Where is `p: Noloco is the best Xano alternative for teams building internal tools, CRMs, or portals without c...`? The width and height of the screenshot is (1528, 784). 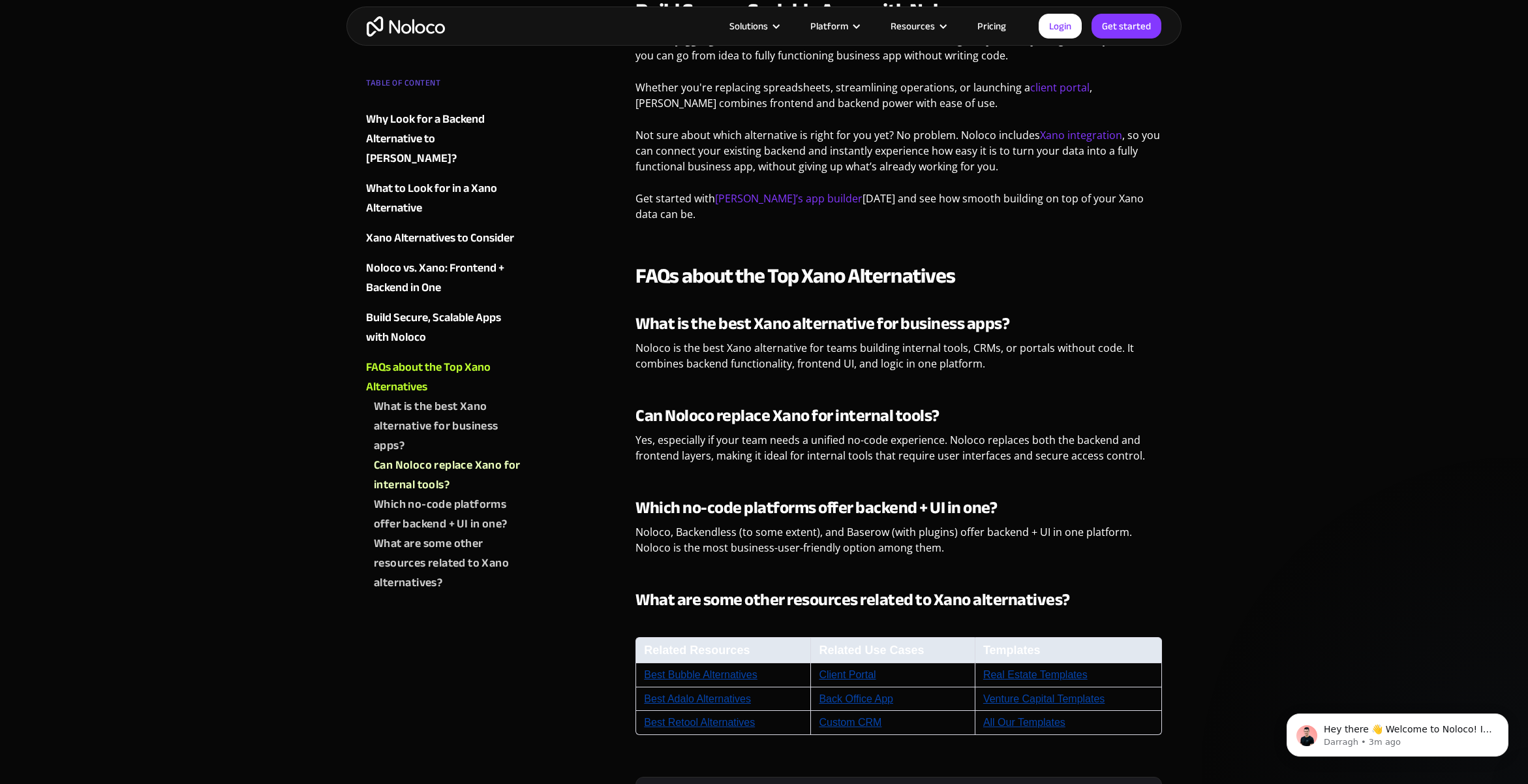 p: Noloco is the best Xano alternative for teams building internal tools, CRMs, or portals without c... is located at coordinates (898, 361).